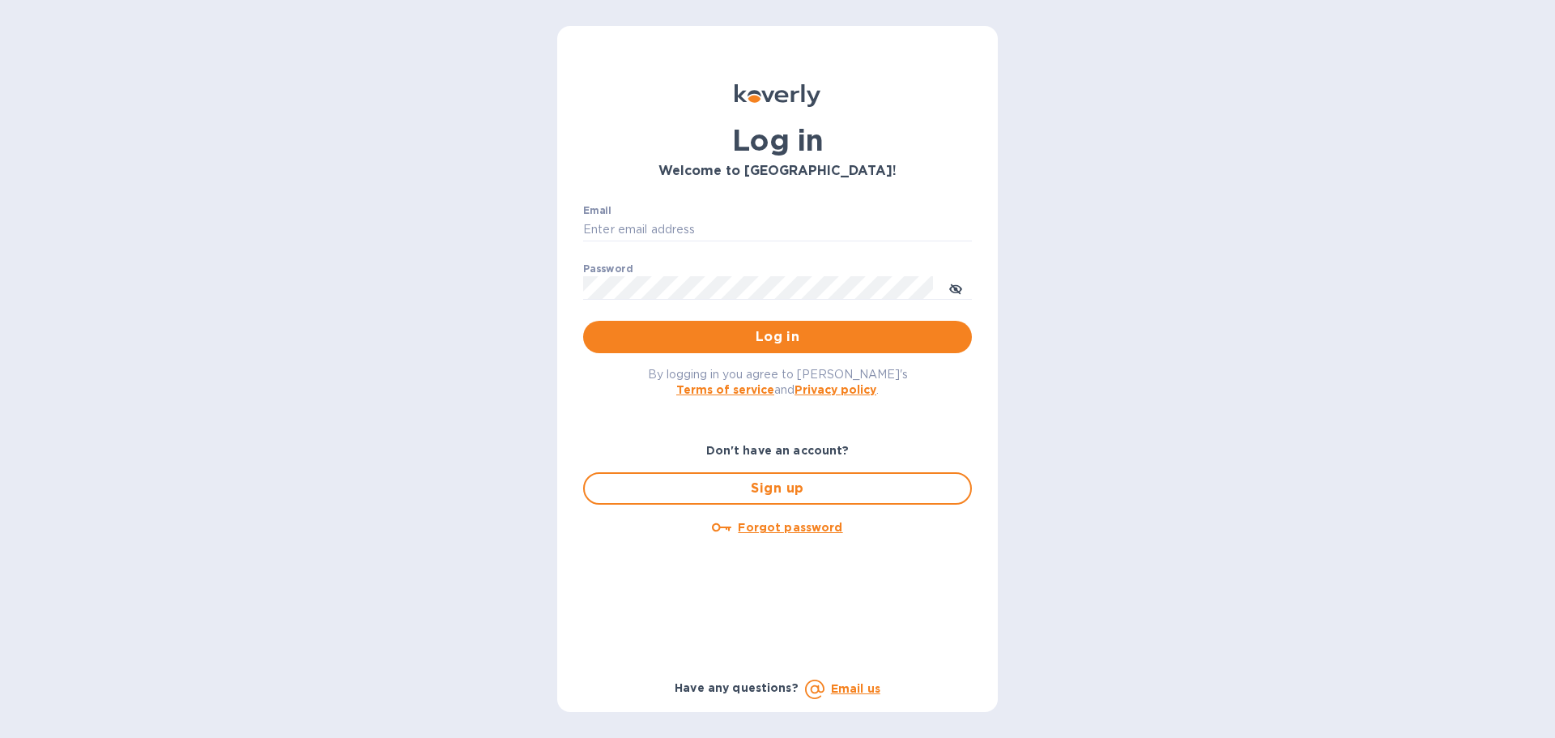  What do you see at coordinates (777, 488) in the screenshot?
I see `span: Sign up` at bounding box center [777, 488].